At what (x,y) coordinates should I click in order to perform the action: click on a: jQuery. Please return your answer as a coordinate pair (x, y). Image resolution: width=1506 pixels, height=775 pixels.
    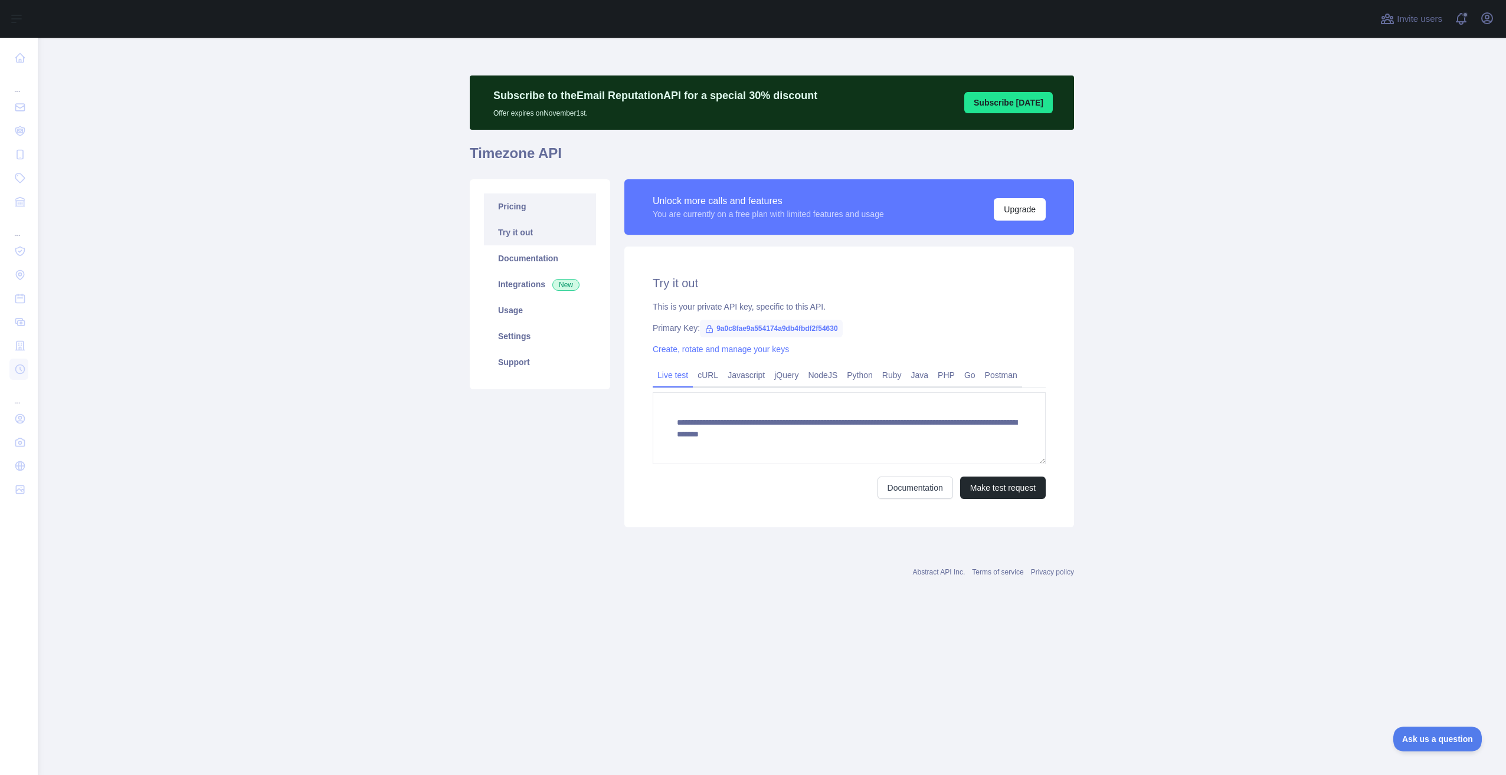
    Looking at the image, I should click on (786, 375).